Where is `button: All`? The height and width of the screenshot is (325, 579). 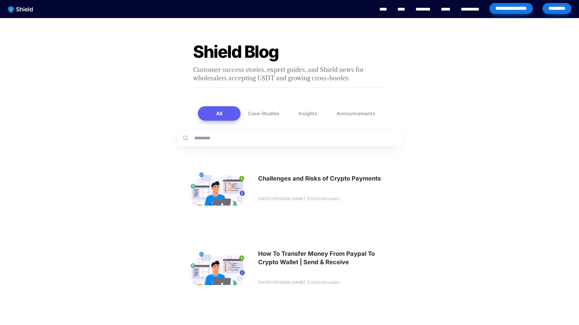 button: All is located at coordinates (219, 114).